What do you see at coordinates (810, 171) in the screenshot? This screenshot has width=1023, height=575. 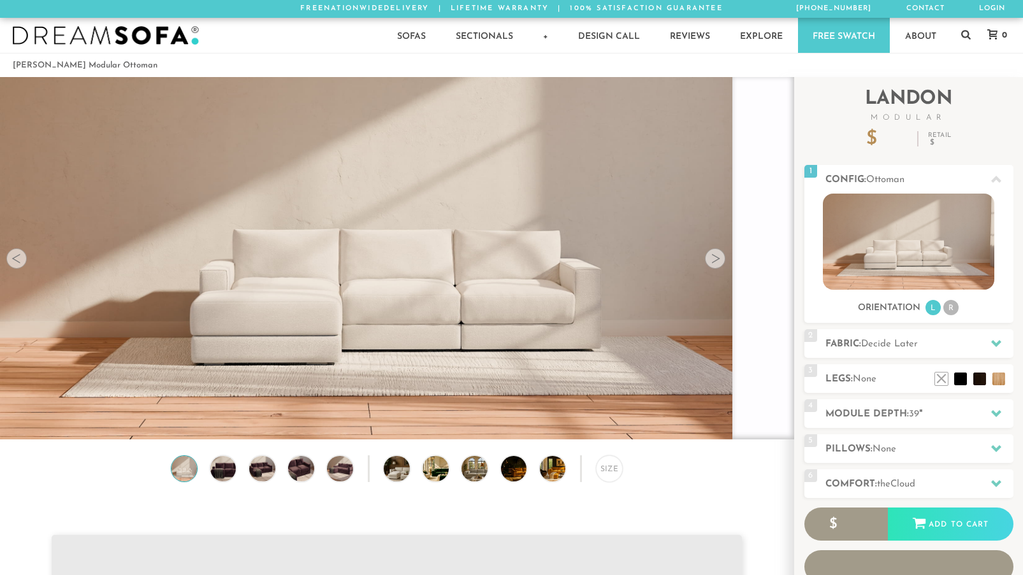 I see `span: 1` at bounding box center [810, 171].